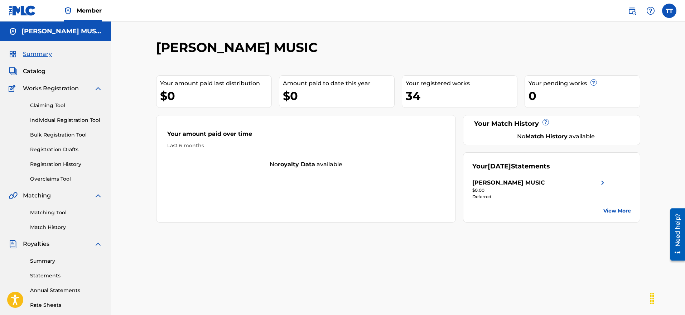 The height and width of the screenshot is (315, 685). Describe the element at coordinates (13, 29) in the screenshot. I see `div: Open Resource Center` at that location.